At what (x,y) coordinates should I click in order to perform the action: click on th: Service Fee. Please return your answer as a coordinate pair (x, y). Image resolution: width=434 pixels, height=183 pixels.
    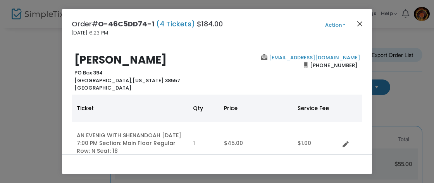
    Looking at the image, I should click on (316, 108).